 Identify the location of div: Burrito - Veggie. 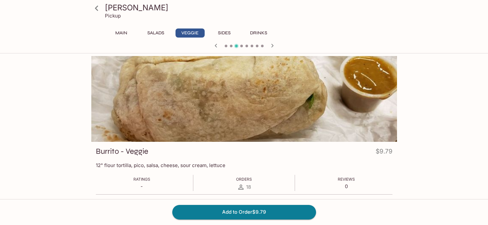
(244, 99).